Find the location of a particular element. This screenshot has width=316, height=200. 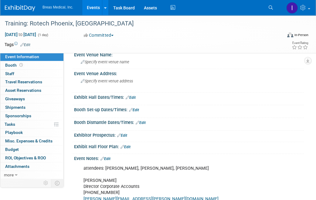

a: Budget is located at coordinates (32, 150).